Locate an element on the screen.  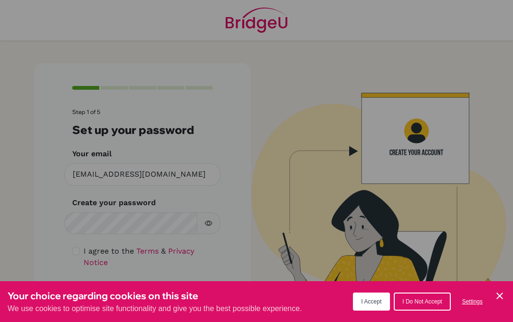
span: Settings is located at coordinates (472, 301).